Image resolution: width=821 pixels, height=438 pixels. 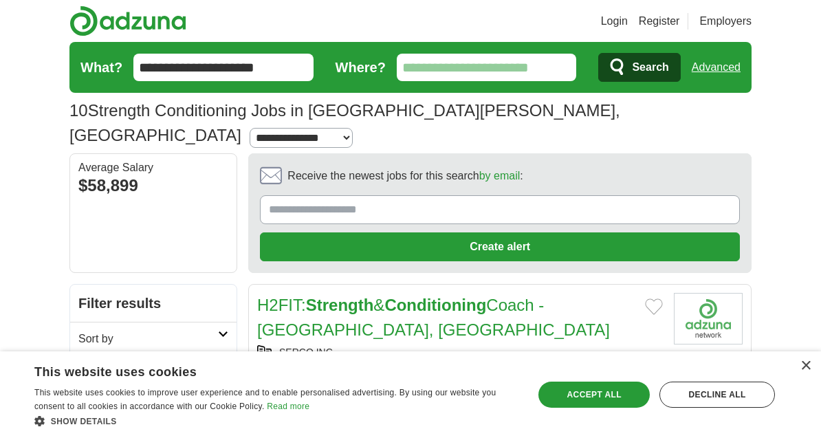 I want to click on a: Login, so click(x=614, y=21).